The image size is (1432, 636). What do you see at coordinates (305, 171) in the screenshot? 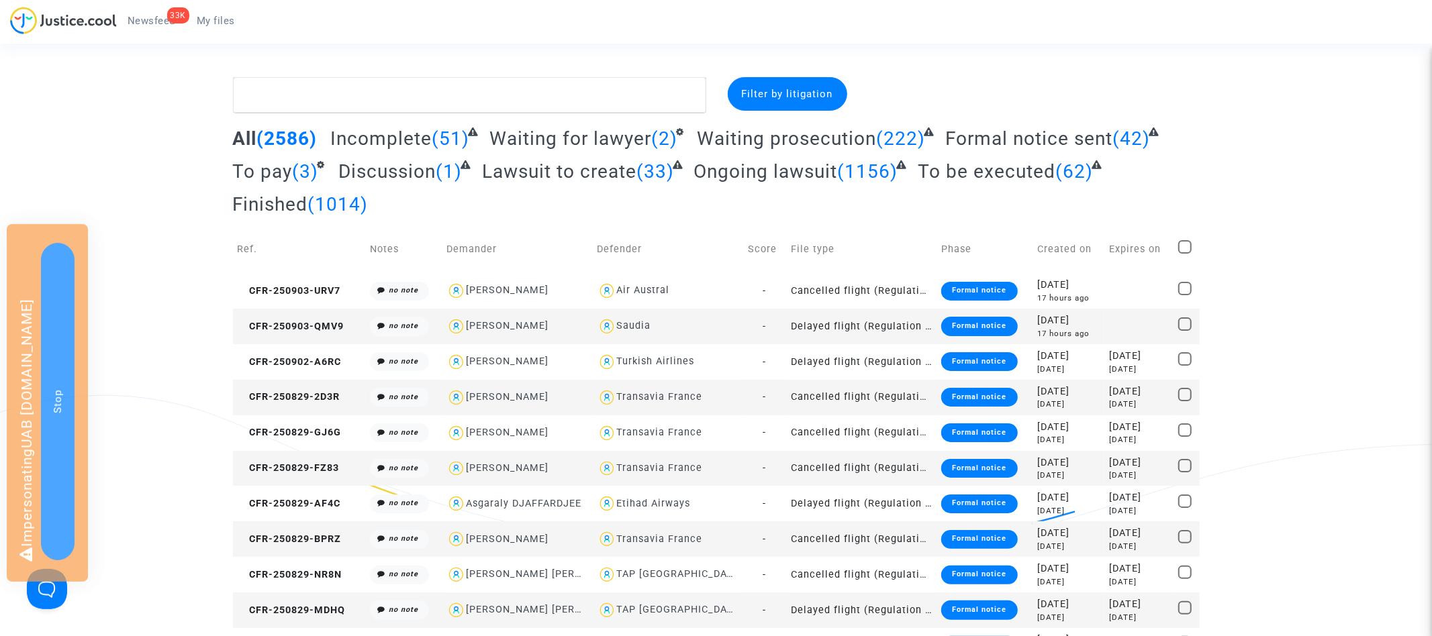
I see `span: (3)` at bounding box center [305, 171].